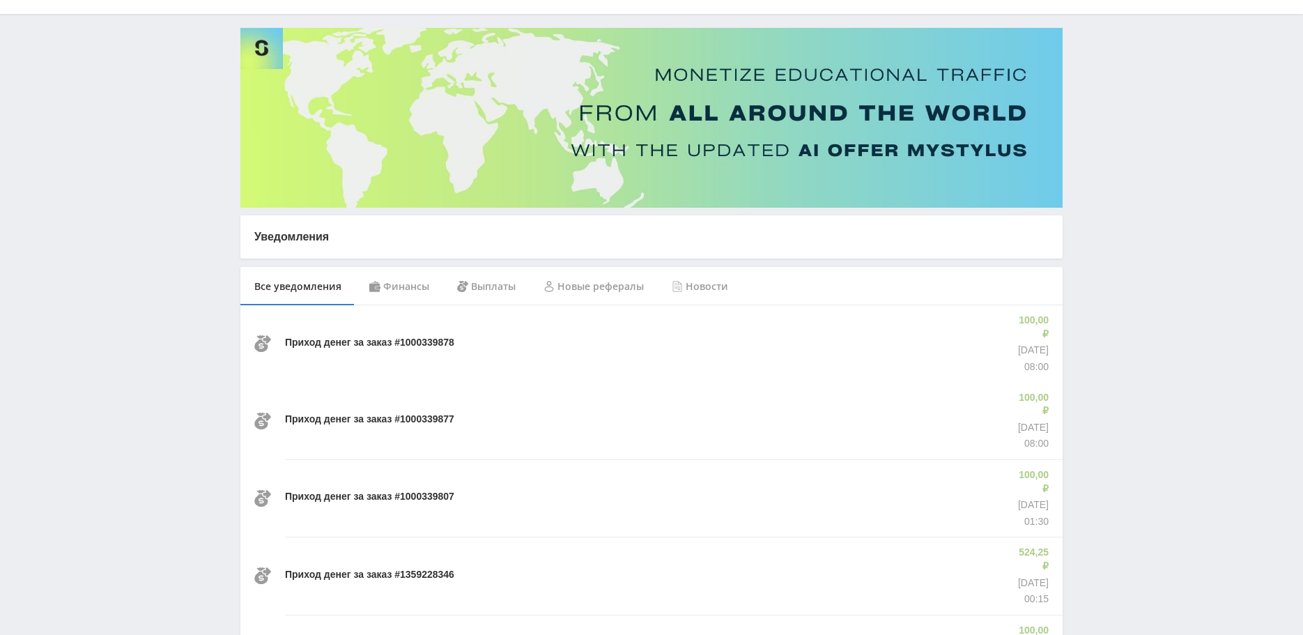  What do you see at coordinates (369, 497) in the screenshot?
I see `p: Приход денег за заказ #1000339807` at bounding box center [369, 497].